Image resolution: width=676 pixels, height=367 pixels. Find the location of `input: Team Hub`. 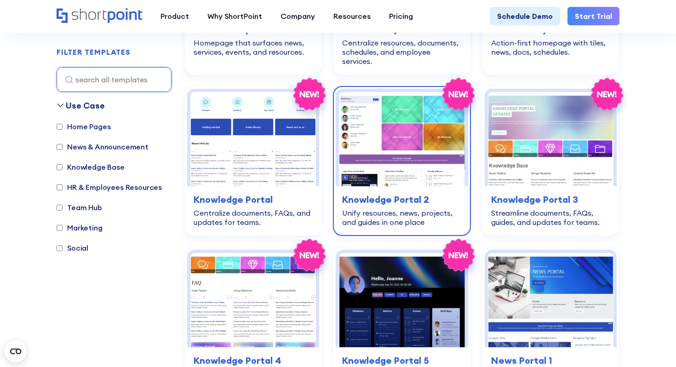

input: Team Hub is located at coordinates (59, 208).